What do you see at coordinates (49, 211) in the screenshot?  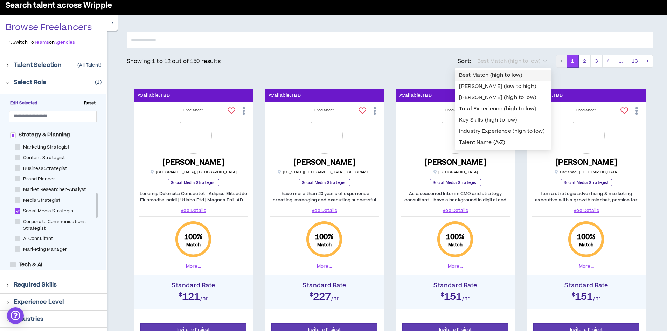 I see `span: Social Media Strategist` at bounding box center [49, 211].